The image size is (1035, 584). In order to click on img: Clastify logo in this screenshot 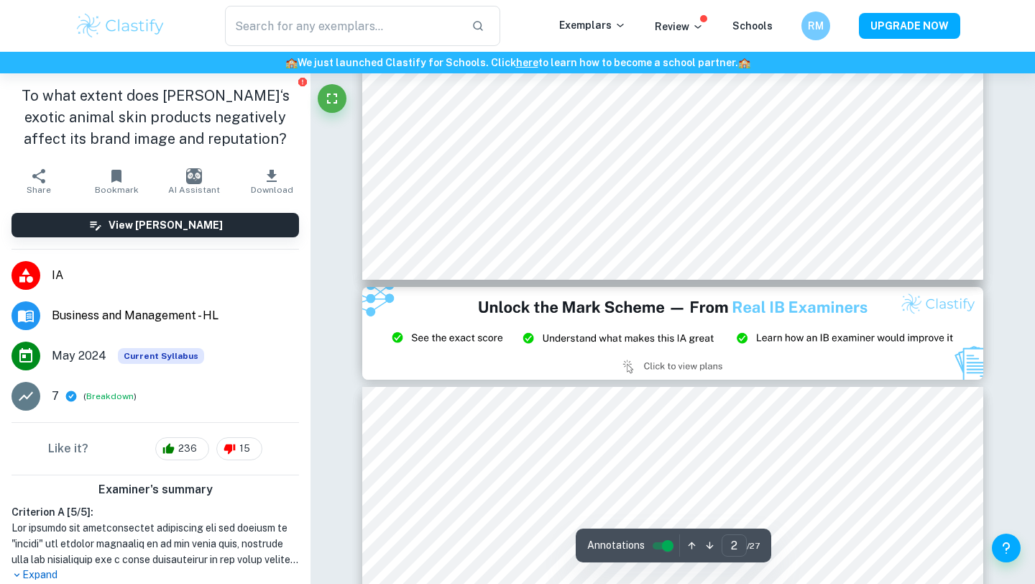, I will do `click(120, 26)`.